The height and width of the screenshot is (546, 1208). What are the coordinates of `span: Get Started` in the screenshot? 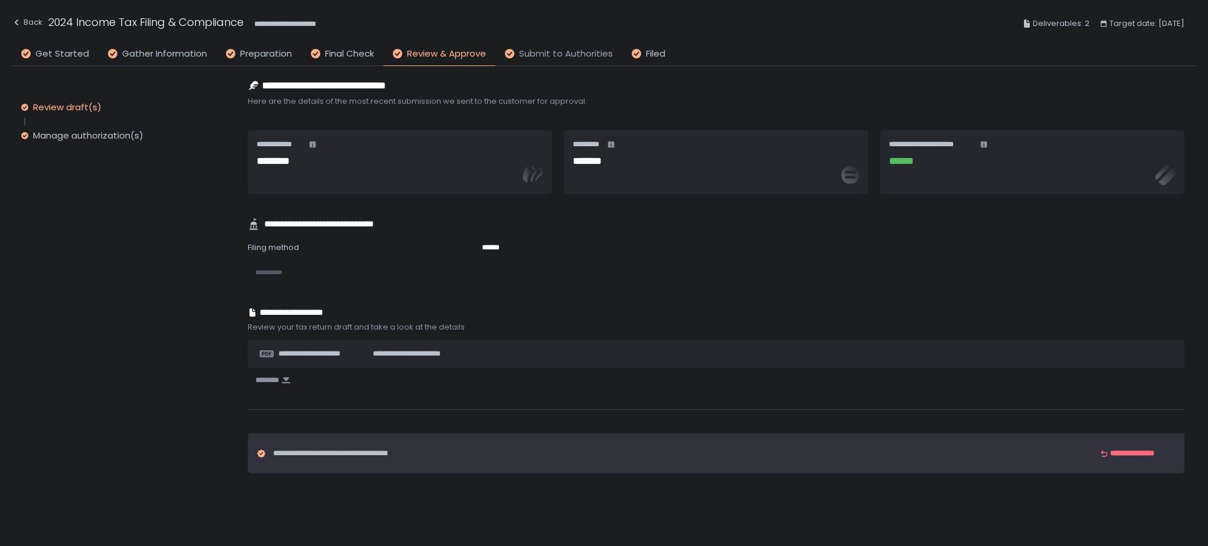 It's located at (62, 54).